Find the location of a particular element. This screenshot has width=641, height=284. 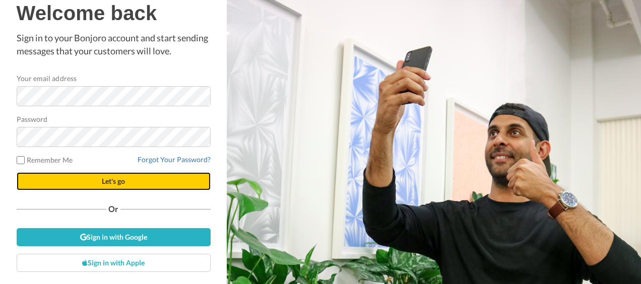

label: Password is located at coordinates (32, 119).